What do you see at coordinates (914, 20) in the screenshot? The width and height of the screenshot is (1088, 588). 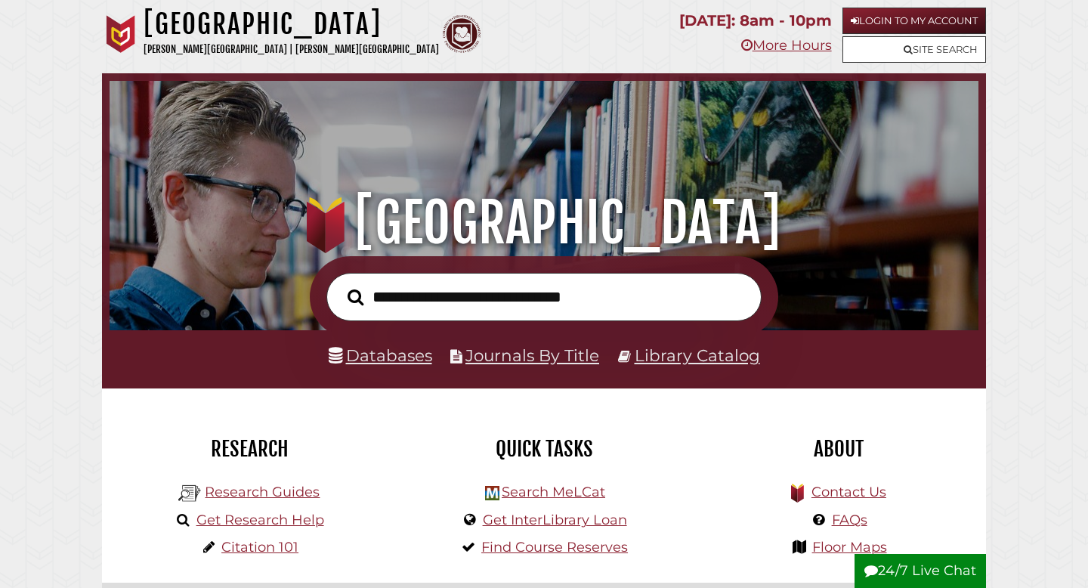 I see `a: Login to My Account` at bounding box center [914, 20].